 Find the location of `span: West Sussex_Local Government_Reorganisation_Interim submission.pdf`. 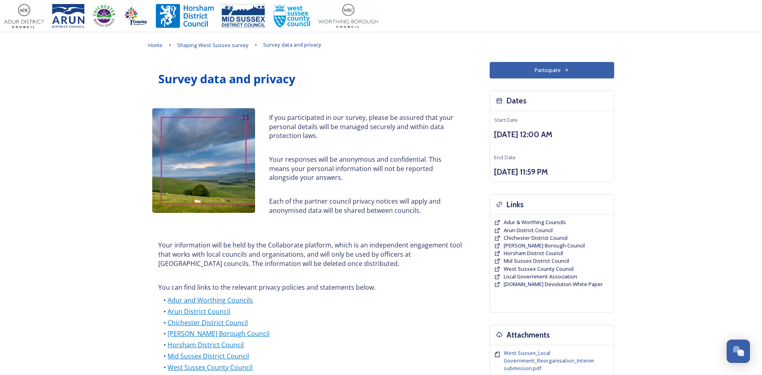

span: West Sussex_Local Government_Reorganisation_Interim submission.pdf is located at coordinates (549, 360).